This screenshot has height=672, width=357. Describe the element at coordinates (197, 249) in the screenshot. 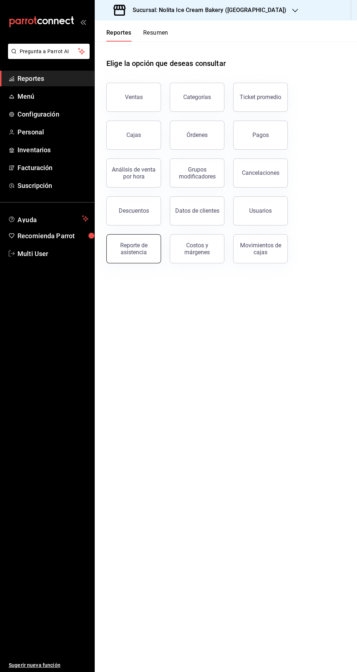

I see `button: Costos y márgenes` at that location.